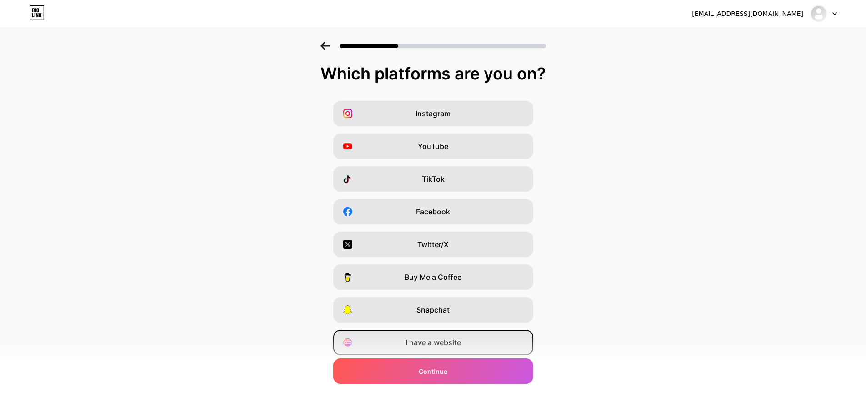 This screenshot has width=866, height=407. I want to click on span: TikTok, so click(433, 179).